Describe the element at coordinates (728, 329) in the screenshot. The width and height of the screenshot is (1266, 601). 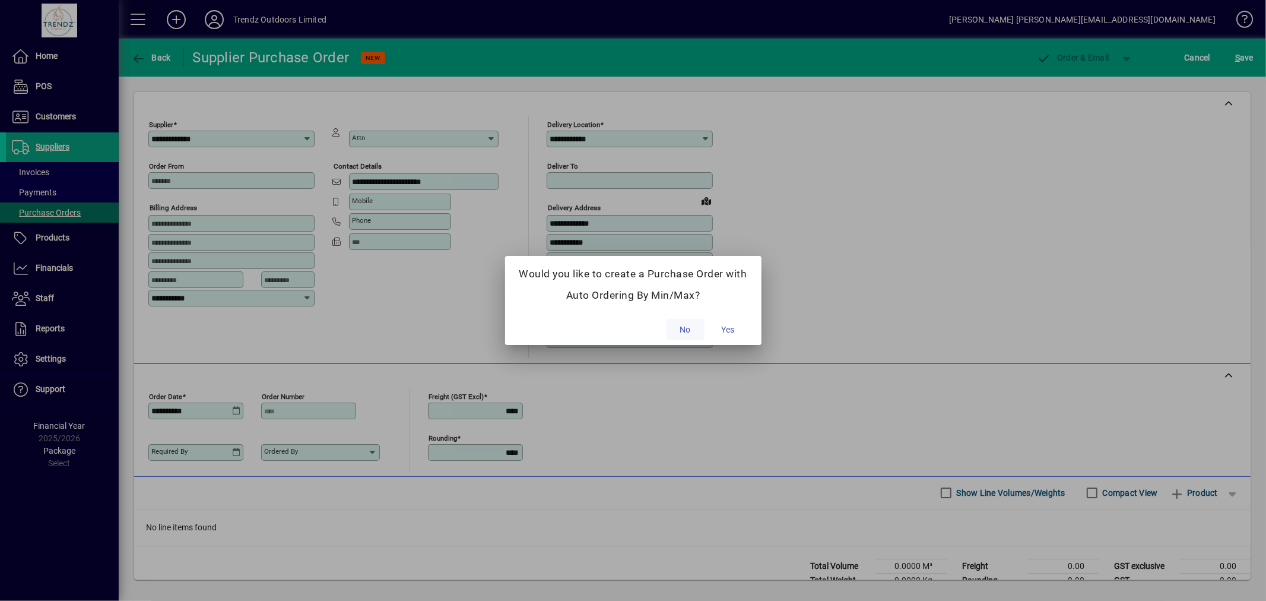
I see `span: Yes` at that location.